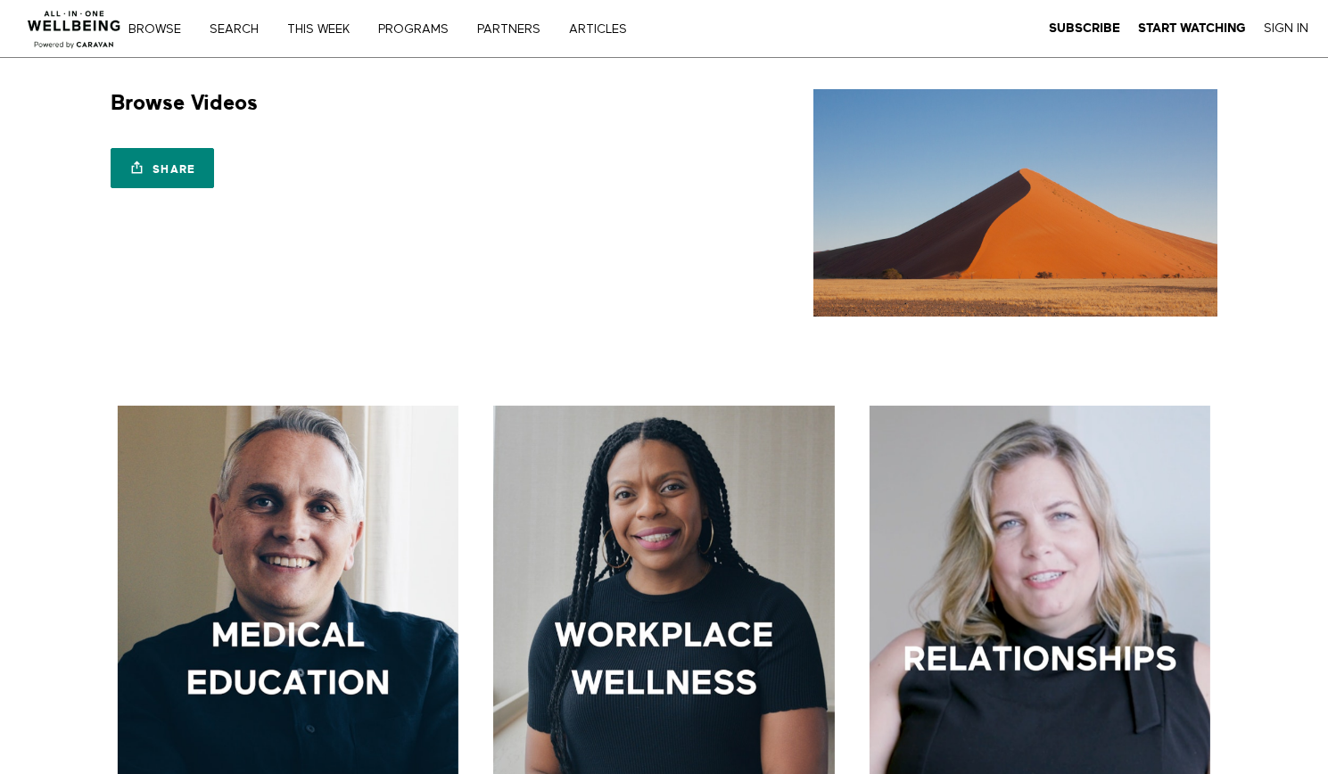 The width and height of the screenshot is (1328, 774). Describe the element at coordinates (1085, 29) in the screenshot. I see `a: Subscribe` at that location.